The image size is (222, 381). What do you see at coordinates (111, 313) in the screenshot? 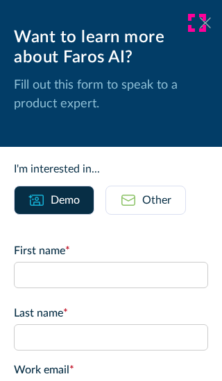
I see `label: Last name` at bounding box center [111, 313].